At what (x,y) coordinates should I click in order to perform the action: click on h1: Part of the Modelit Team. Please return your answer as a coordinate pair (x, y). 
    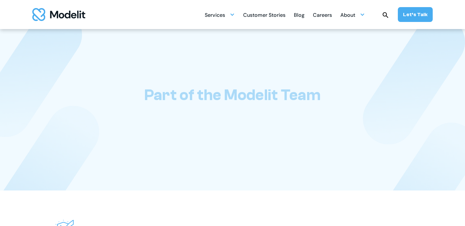
    Looking at the image, I should click on (232, 95).